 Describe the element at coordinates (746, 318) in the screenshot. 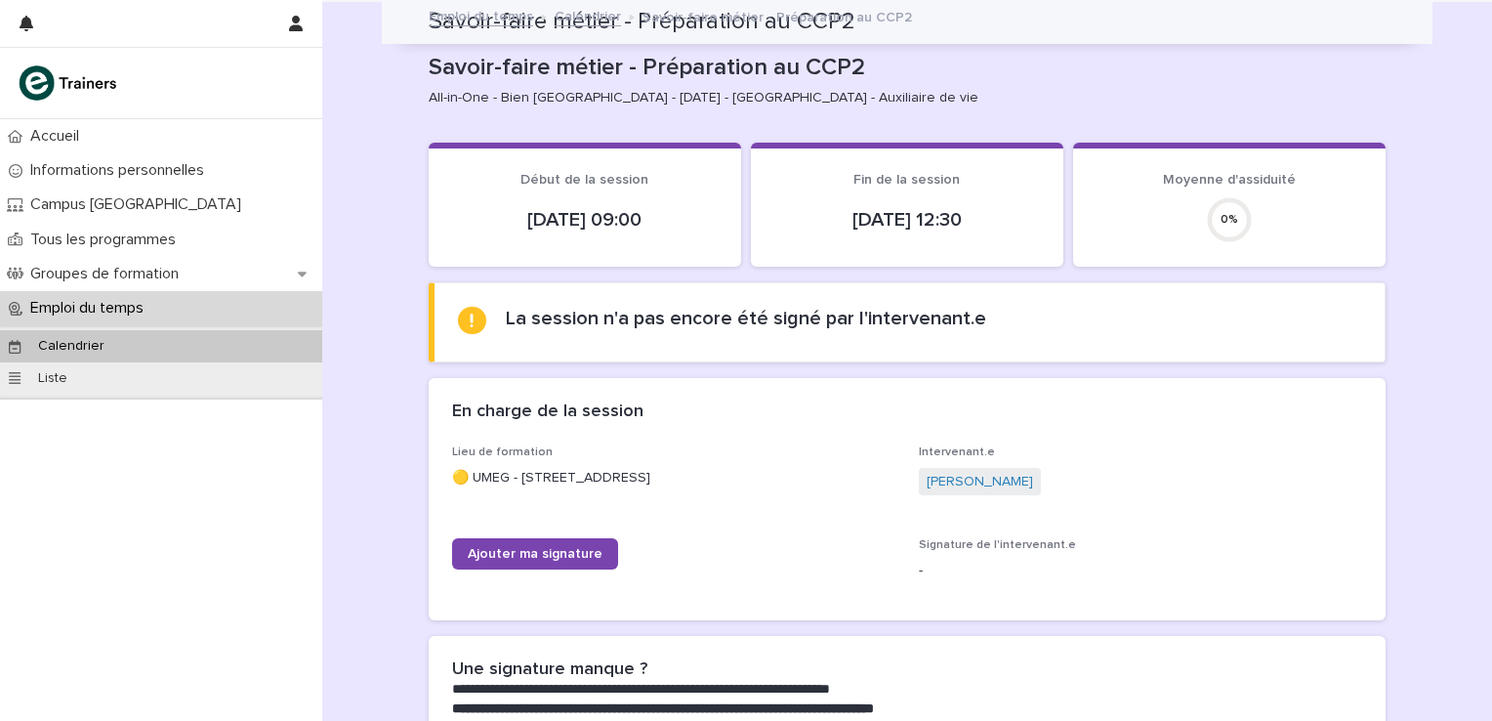

I see `h2: La session n'a pas encore été signé par l'intervenant.e` at that location.